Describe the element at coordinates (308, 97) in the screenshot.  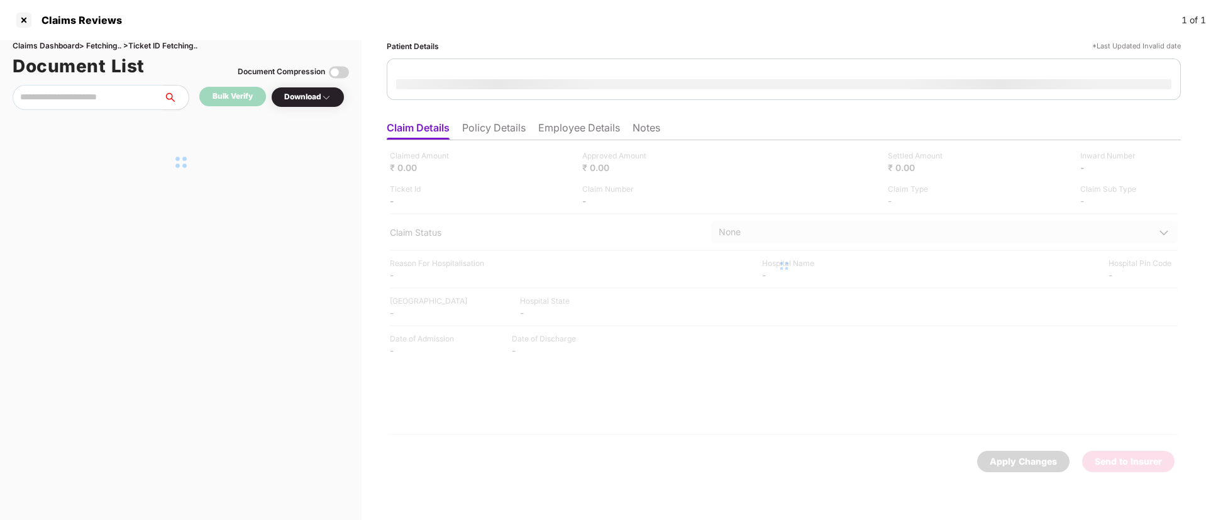
I see `div: Download` at that location.